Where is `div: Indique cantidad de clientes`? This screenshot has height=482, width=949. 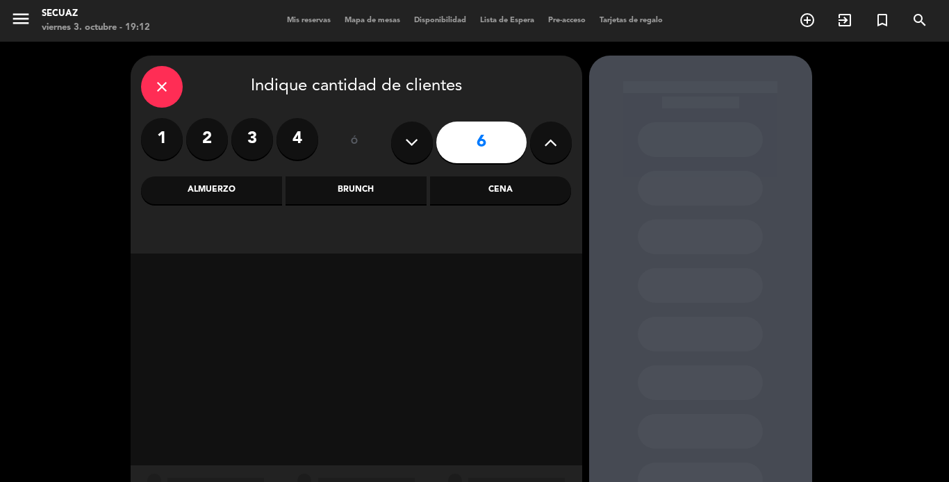
div: Indique cantidad de clientes is located at coordinates (356, 87).